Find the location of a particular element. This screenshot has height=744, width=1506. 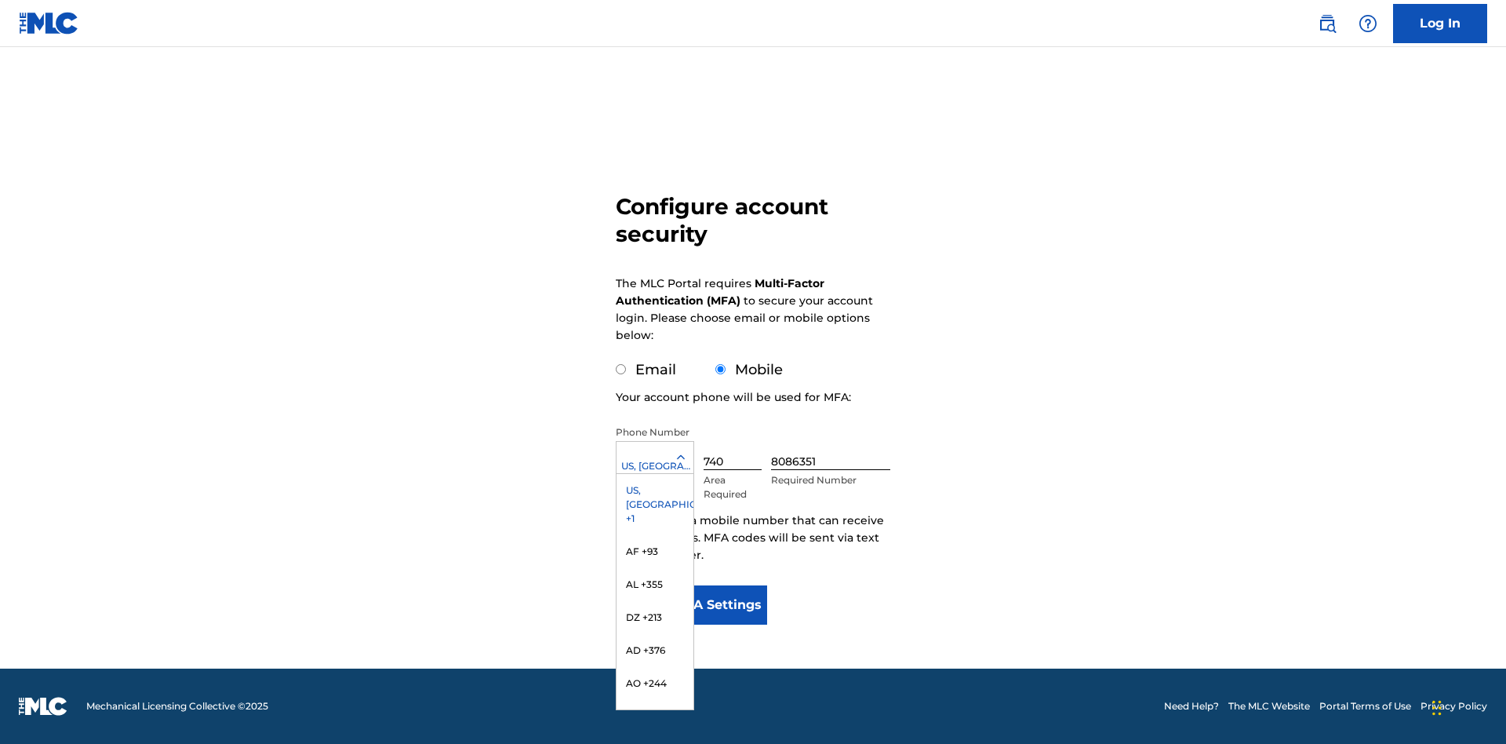

p: Area Required is located at coordinates (733, 487).